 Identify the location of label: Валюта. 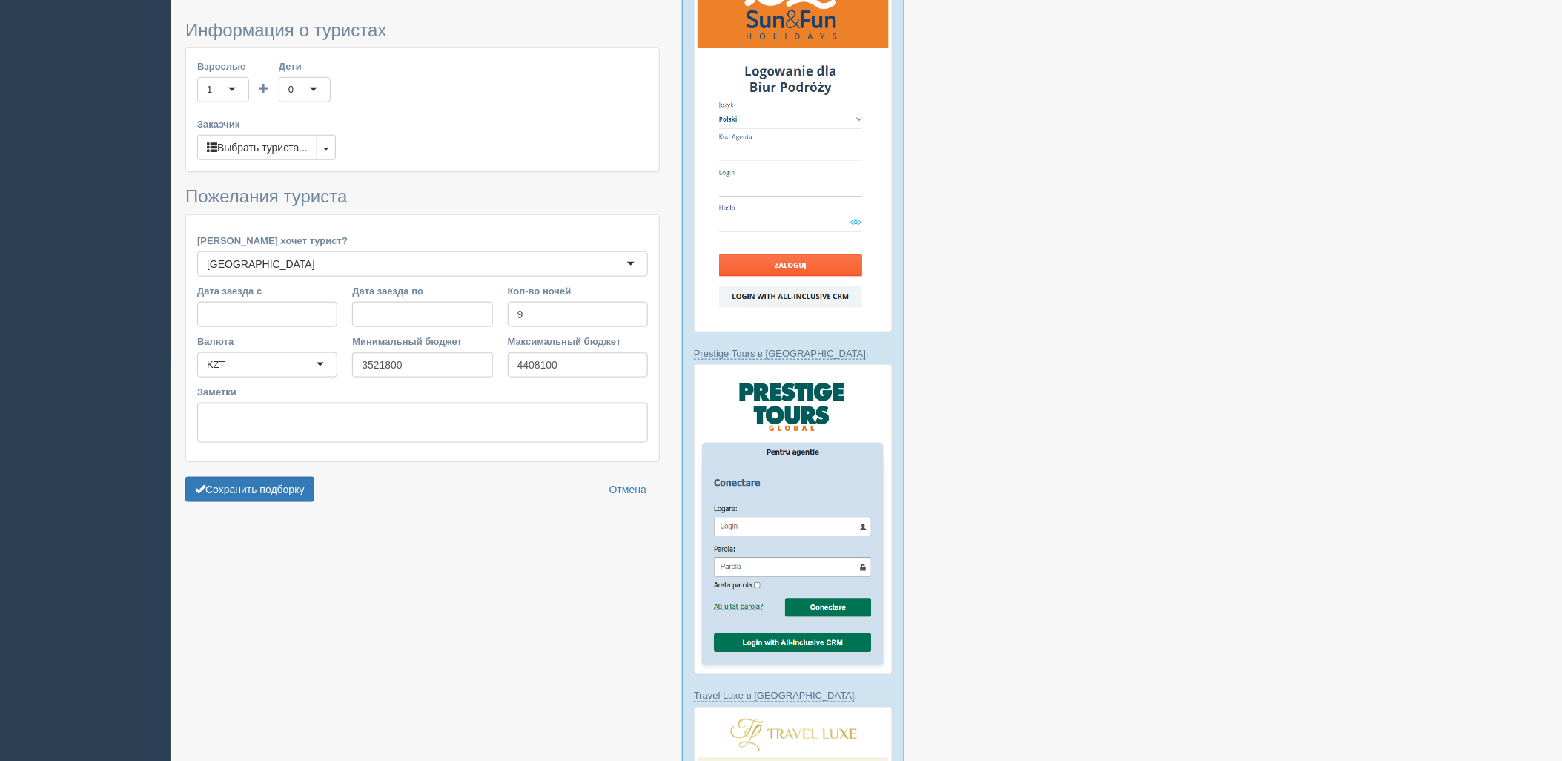
(267, 341).